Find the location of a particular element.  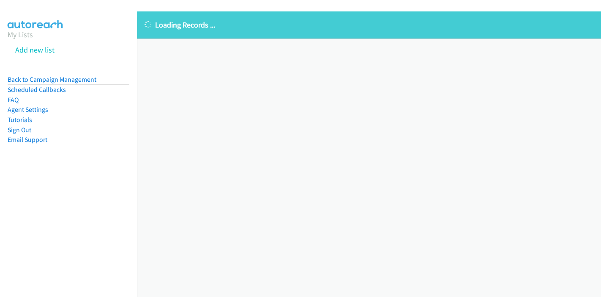

a: Scheduled Callbacks is located at coordinates (37, 89).